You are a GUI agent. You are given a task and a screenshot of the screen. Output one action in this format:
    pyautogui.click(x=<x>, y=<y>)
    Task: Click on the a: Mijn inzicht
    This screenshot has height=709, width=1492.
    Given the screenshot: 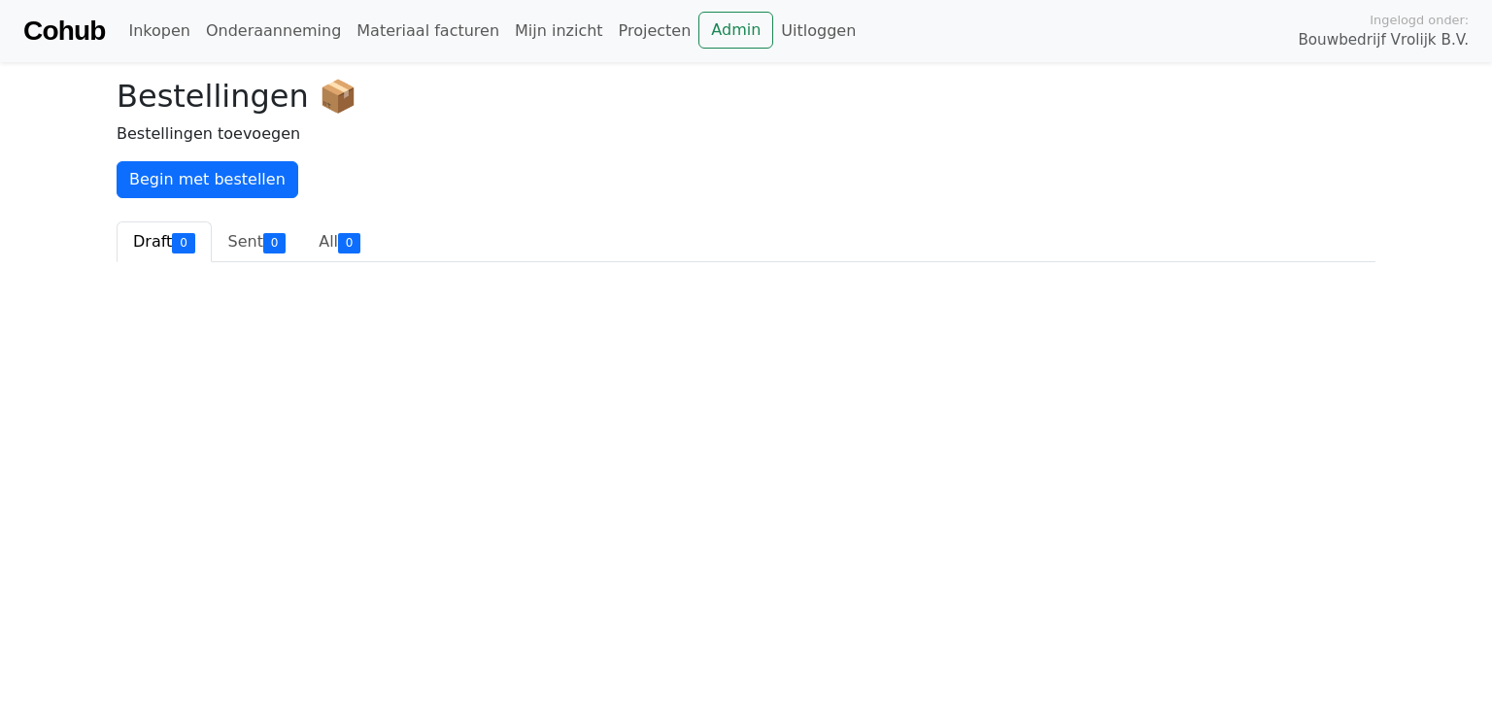 What is the action you would take?
    pyautogui.click(x=558, y=31)
    